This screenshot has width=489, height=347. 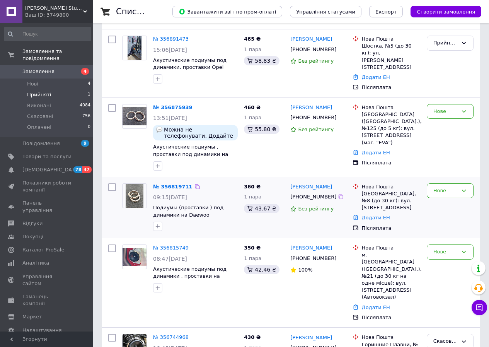 What do you see at coordinates (171, 337) in the screenshot?
I see `a: № 356744968` at bounding box center [171, 337].